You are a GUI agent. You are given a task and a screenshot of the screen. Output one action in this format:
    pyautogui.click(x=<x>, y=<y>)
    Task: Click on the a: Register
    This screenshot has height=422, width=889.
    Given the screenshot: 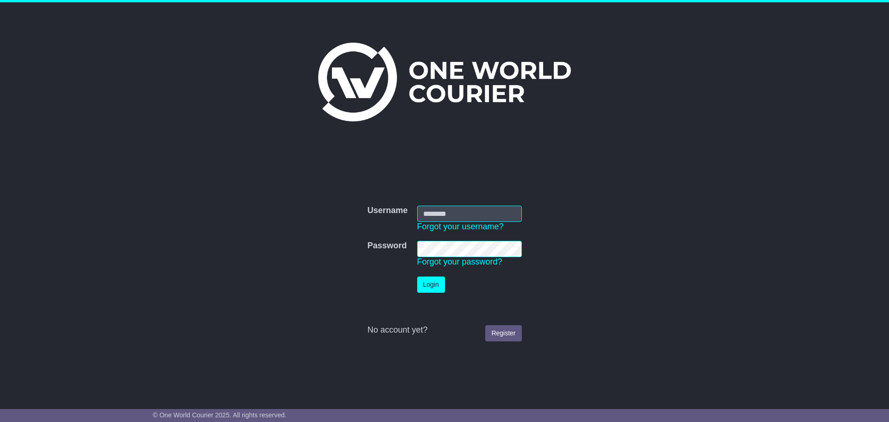 What is the action you would take?
    pyautogui.click(x=503, y=333)
    